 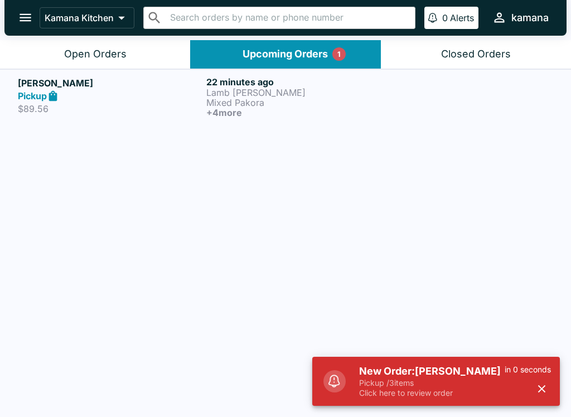 What do you see at coordinates (285, 54) in the screenshot?
I see `div: Upcoming Orders` at bounding box center [285, 54].